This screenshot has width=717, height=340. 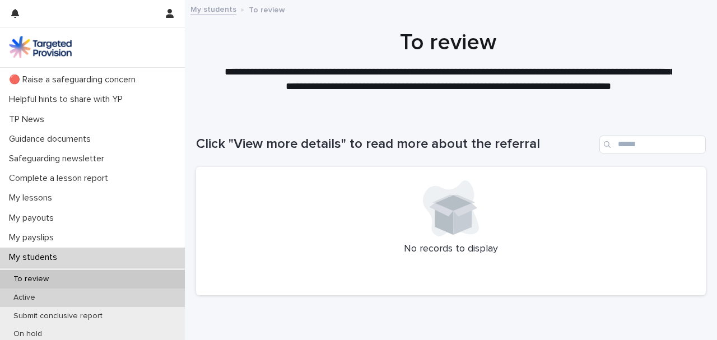 I want to click on p: Active, so click(x=24, y=297).